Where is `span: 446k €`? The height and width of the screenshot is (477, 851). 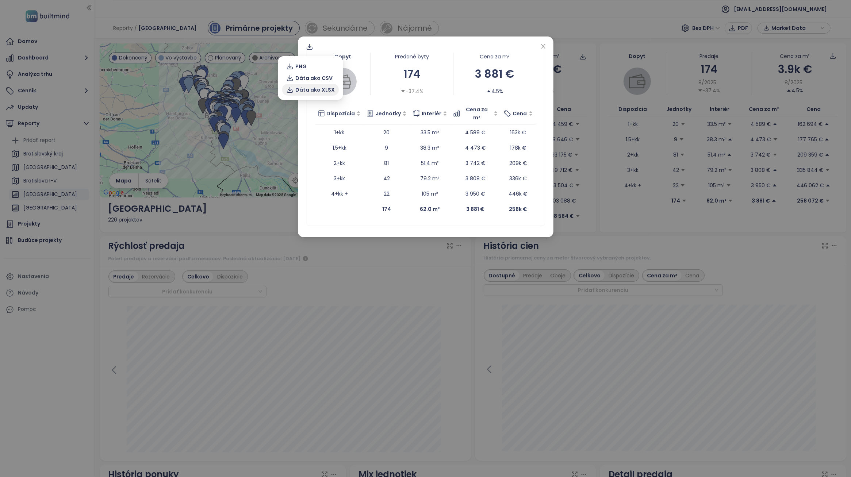 span: 446k € is located at coordinates (519, 194).